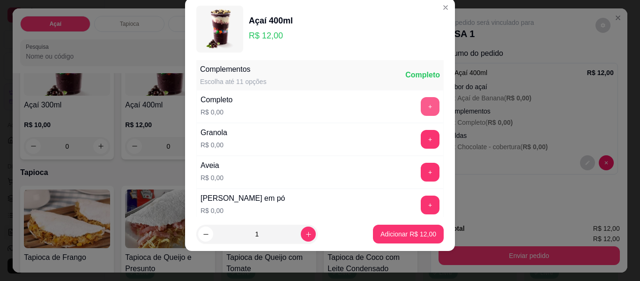 Image resolution: width=640 pixels, height=281 pixels. Describe the element at coordinates (212, 165) in the screenshot. I see `div: Aveia` at that location.